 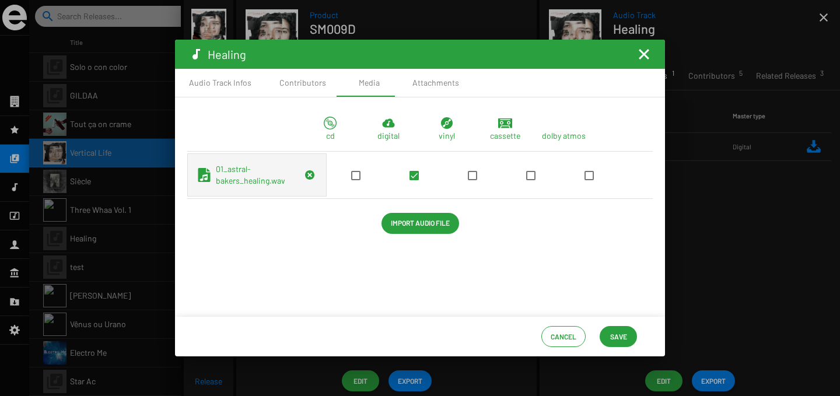 What do you see at coordinates (227, 54) in the screenshot?
I see `span: Healing` at bounding box center [227, 54].